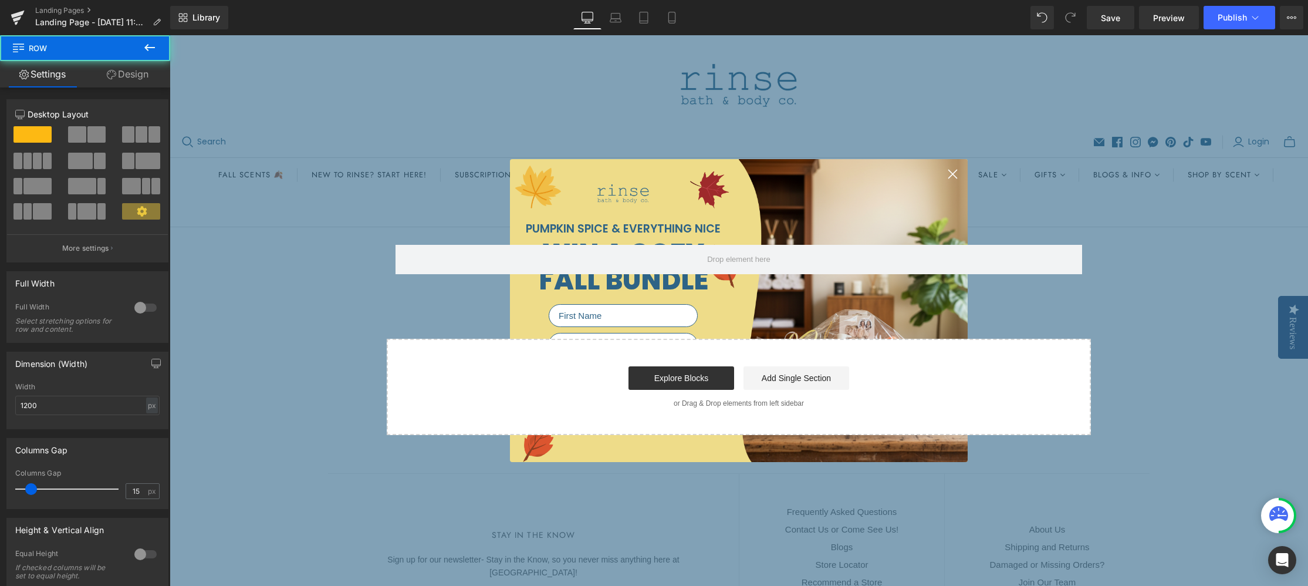 The width and height of the screenshot is (1308, 586). What do you see at coordinates (644, 18) in the screenshot?
I see `a: Tablet` at bounding box center [644, 18].